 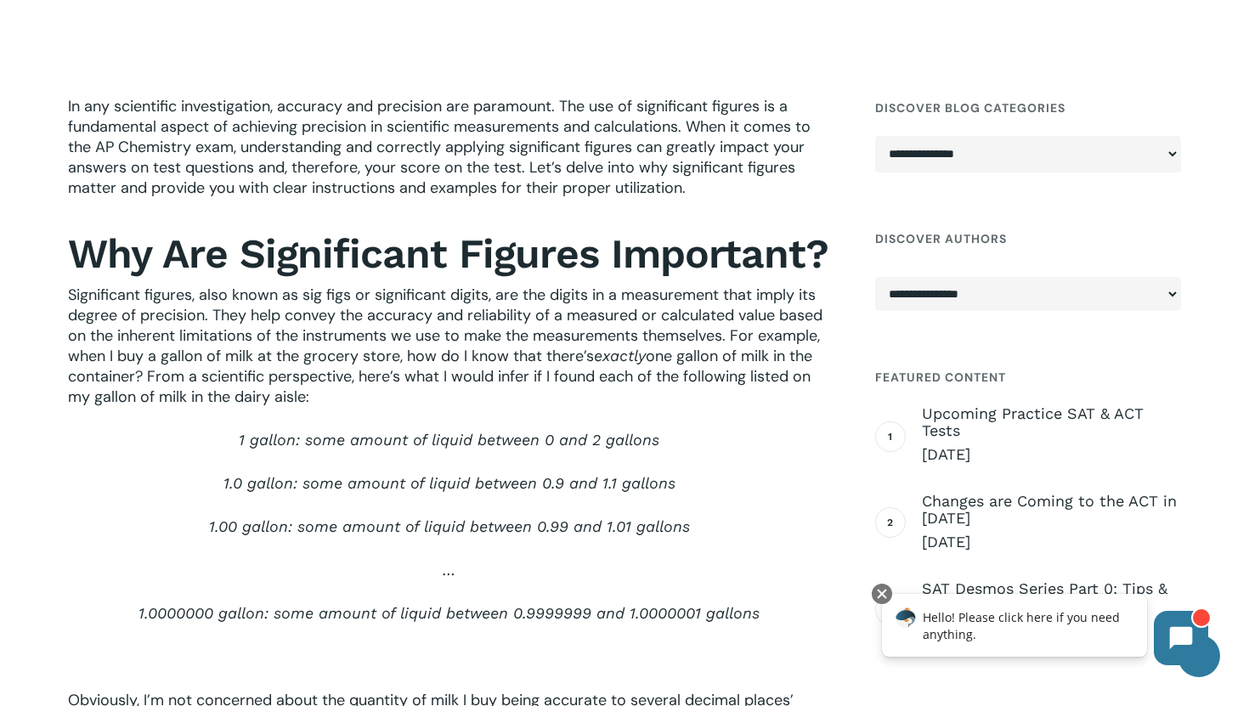 I want to click on span: Upcoming Practice SAT & ACT Tests, so click(x=1051, y=422).